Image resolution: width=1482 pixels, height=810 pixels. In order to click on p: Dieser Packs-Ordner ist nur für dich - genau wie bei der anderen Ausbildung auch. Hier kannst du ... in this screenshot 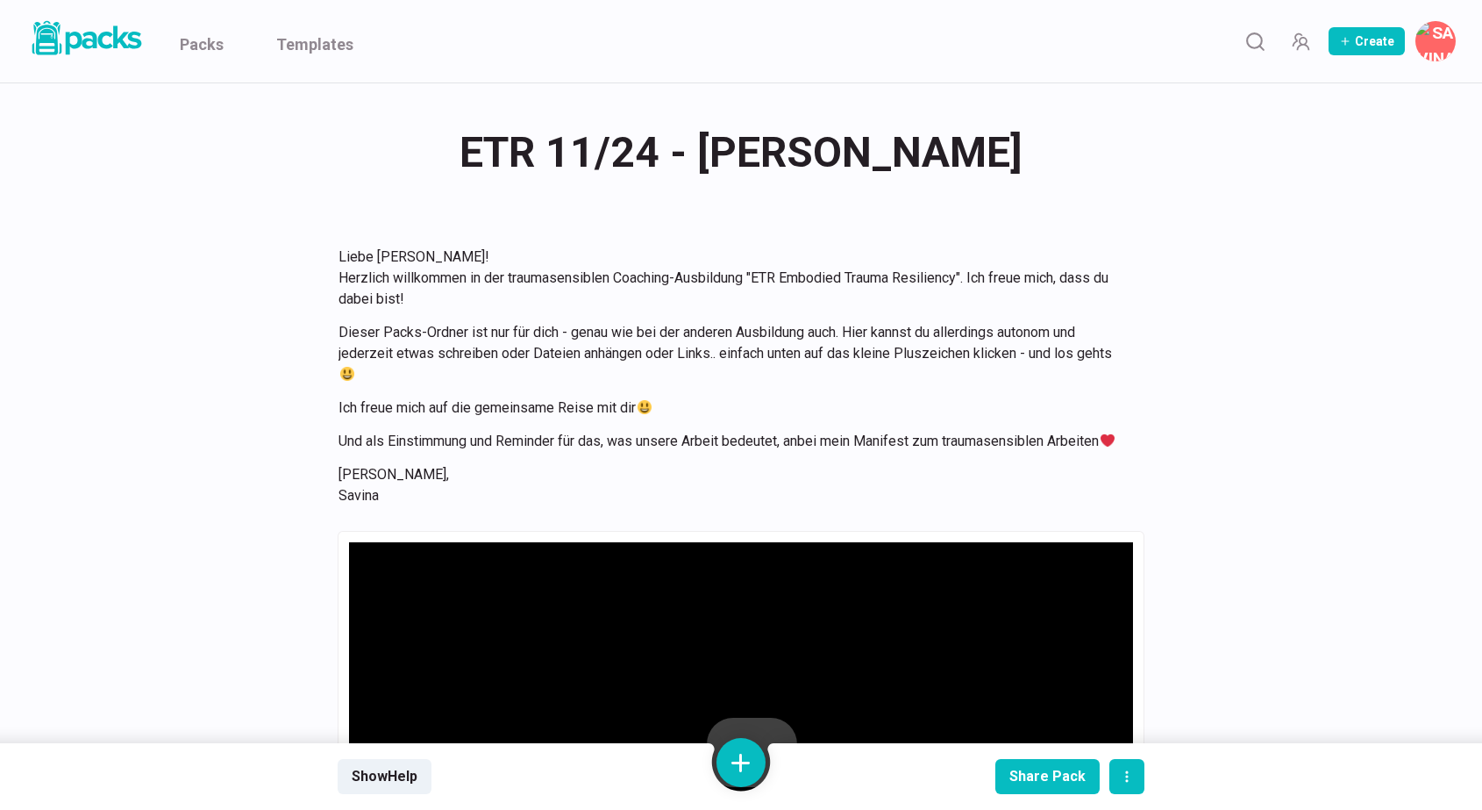, I will do `click(731, 353)`.